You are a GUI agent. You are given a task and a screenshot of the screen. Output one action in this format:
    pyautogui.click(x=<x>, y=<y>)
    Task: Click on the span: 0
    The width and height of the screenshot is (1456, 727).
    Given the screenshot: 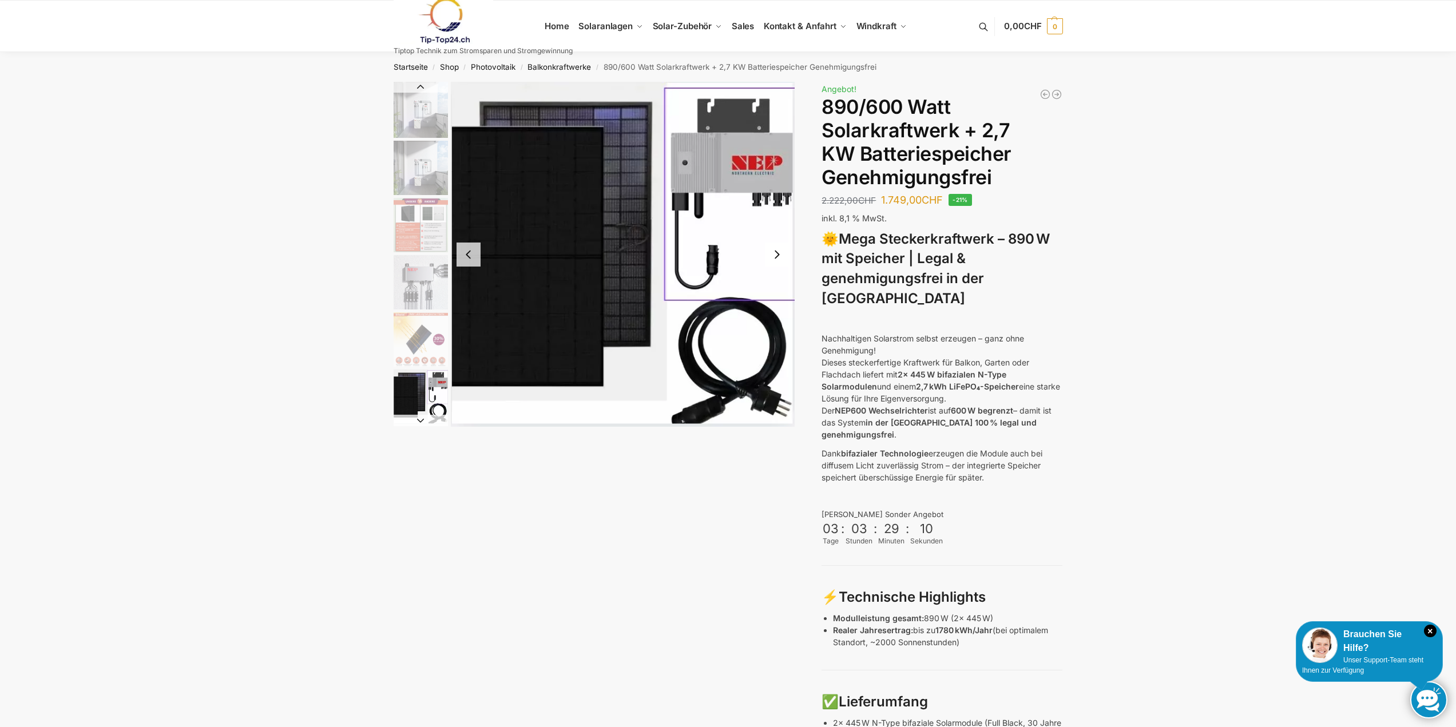 What is the action you would take?
    pyautogui.click(x=1055, y=26)
    